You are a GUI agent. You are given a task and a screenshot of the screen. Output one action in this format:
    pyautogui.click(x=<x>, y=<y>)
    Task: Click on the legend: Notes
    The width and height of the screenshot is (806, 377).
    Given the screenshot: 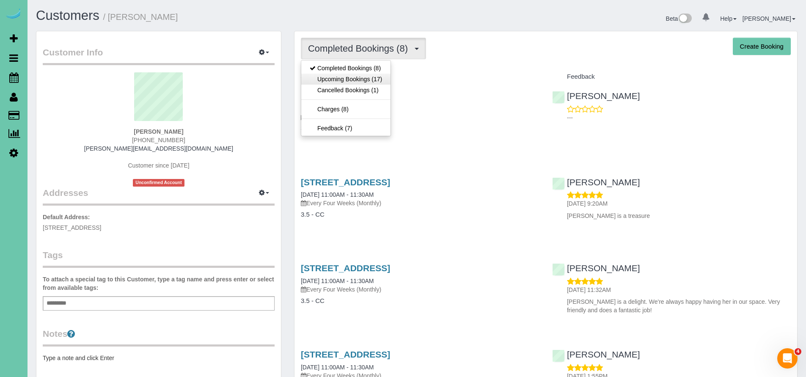 What is the action you would take?
    pyautogui.click(x=159, y=337)
    